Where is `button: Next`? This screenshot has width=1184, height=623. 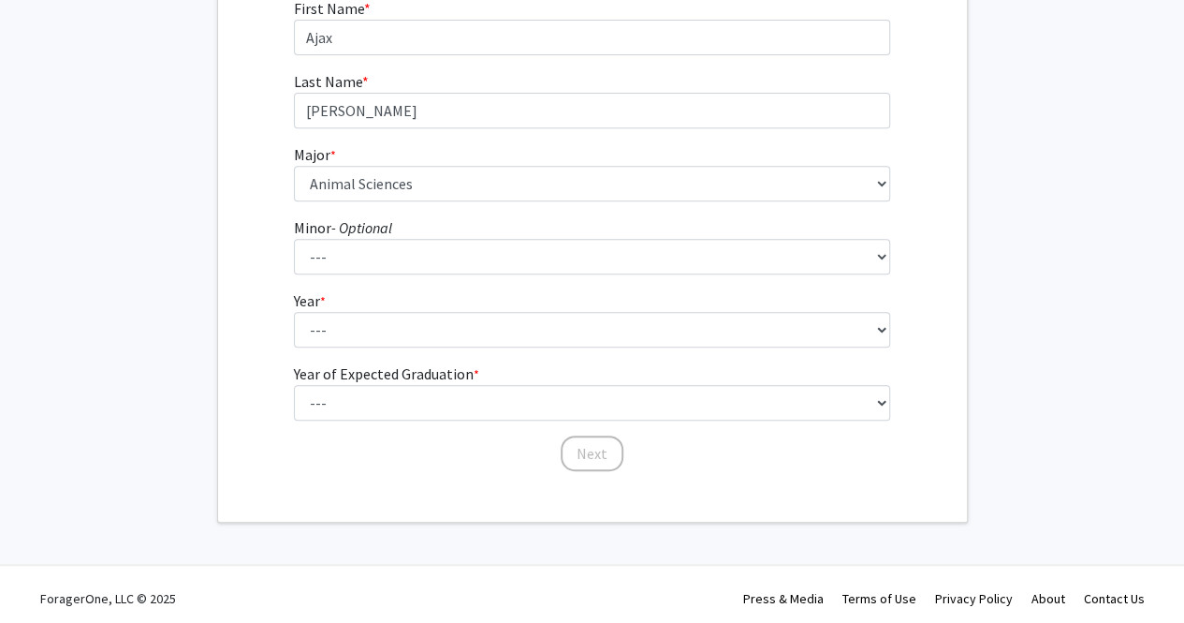
button: Next is located at coordinates (592, 453).